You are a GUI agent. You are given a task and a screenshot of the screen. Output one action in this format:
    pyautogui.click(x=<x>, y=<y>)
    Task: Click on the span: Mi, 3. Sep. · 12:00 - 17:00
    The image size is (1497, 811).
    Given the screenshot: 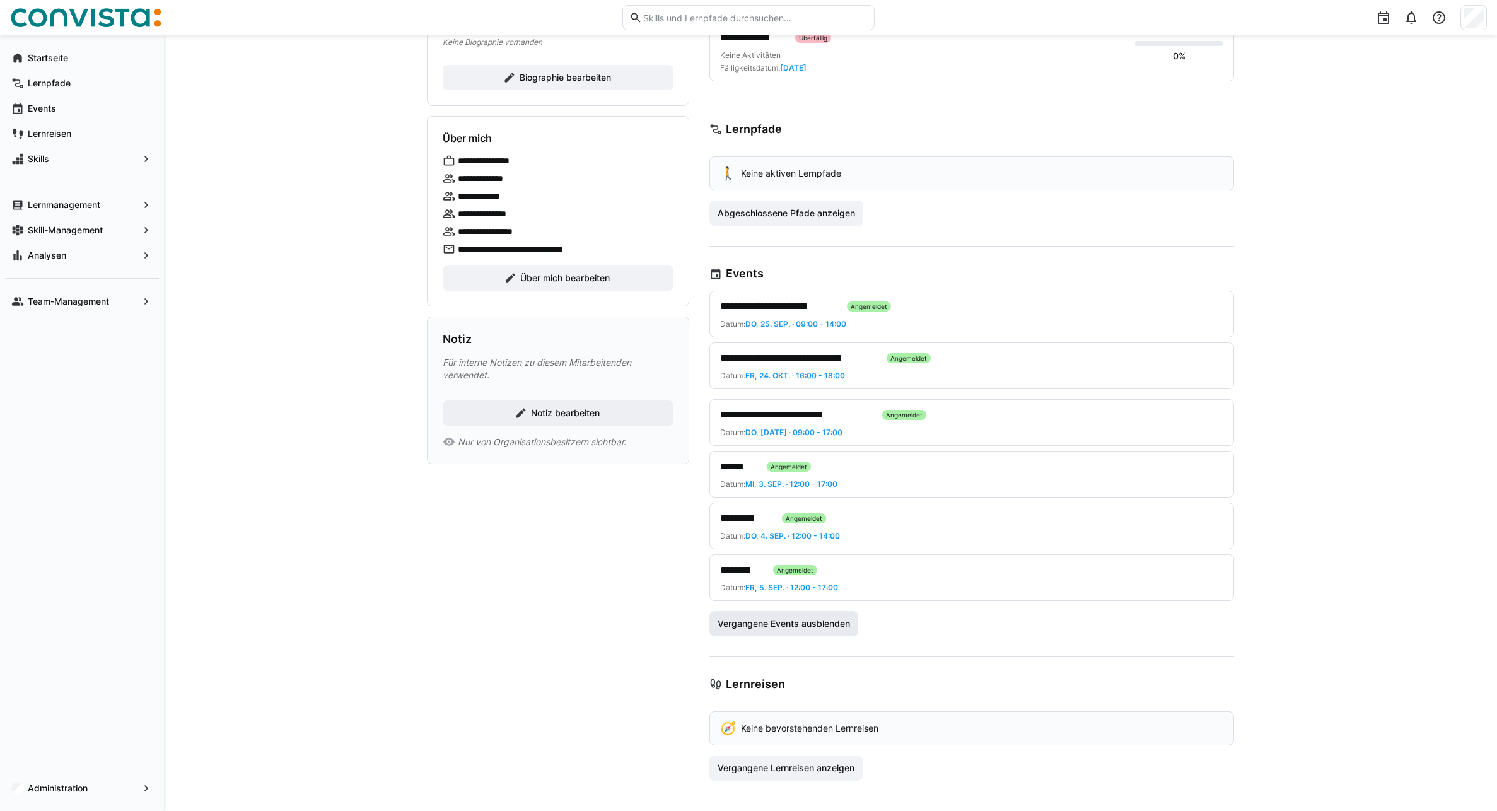 What is the action you would take?
    pyautogui.click(x=791, y=484)
    